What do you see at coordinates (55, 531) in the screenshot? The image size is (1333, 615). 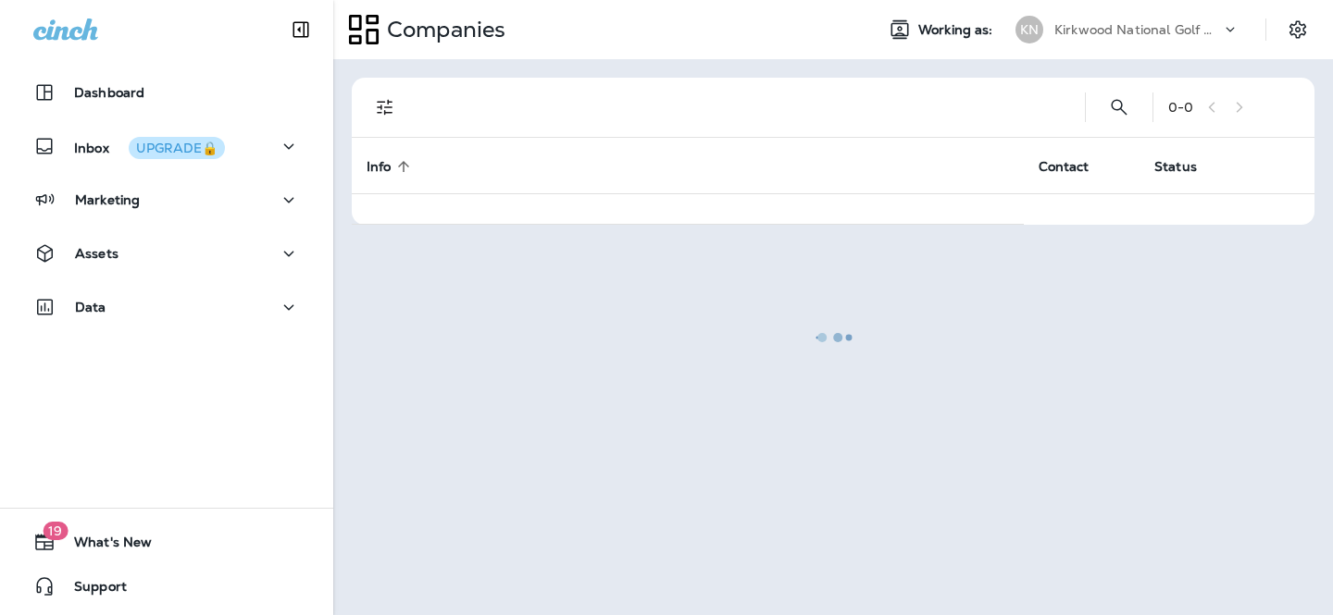 I see `span: 19` at bounding box center [55, 531].